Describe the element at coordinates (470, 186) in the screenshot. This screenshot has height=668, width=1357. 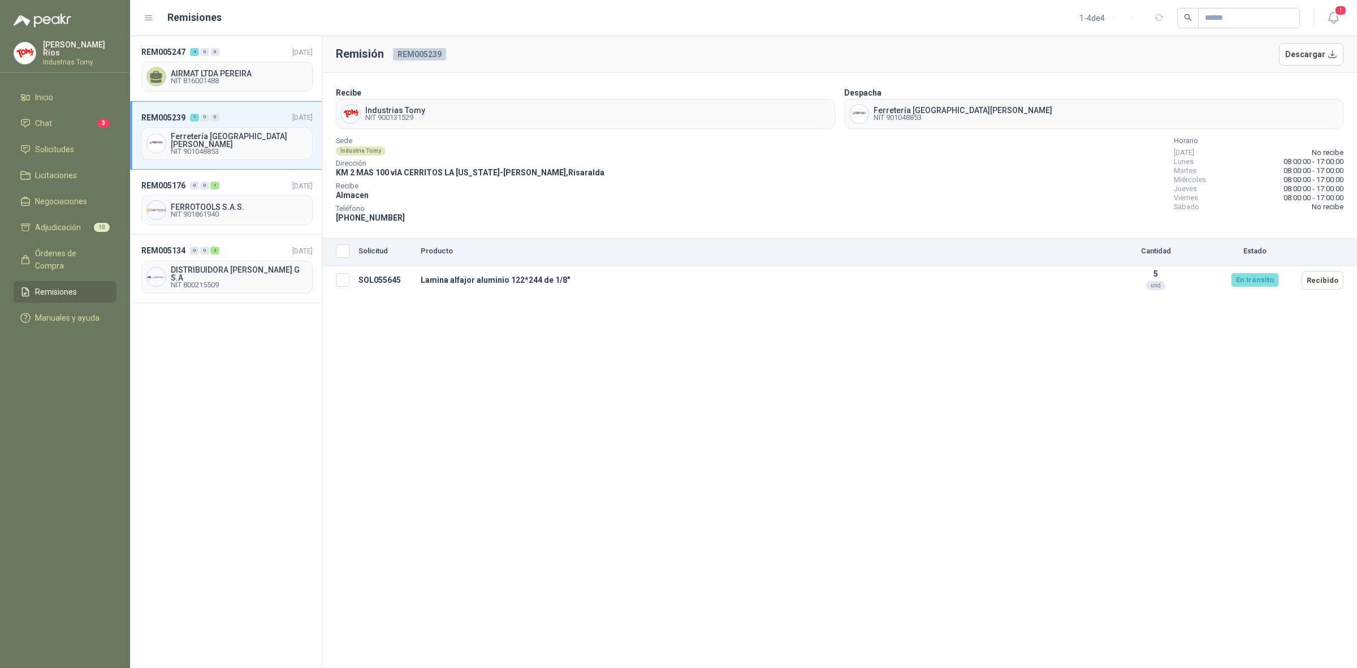
I see `span: Recibe` at that location.